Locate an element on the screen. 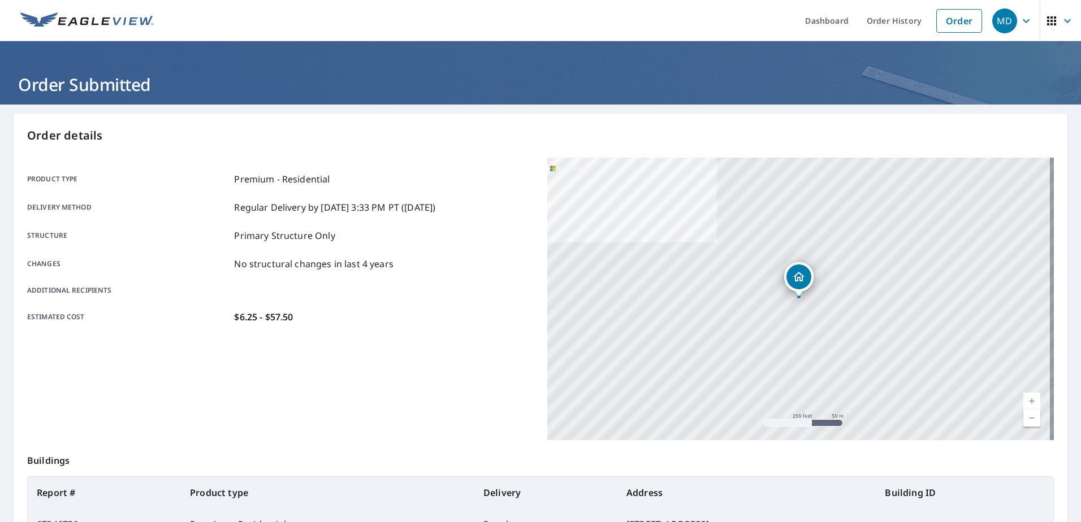 The height and width of the screenshot is (522, 1081). p: Changes is located at coordinates (128, 264).